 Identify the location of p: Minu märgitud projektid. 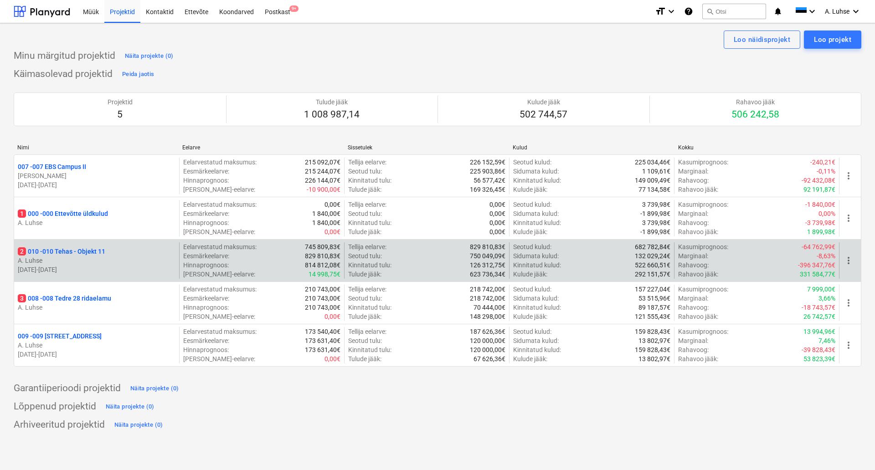
(64, 56).